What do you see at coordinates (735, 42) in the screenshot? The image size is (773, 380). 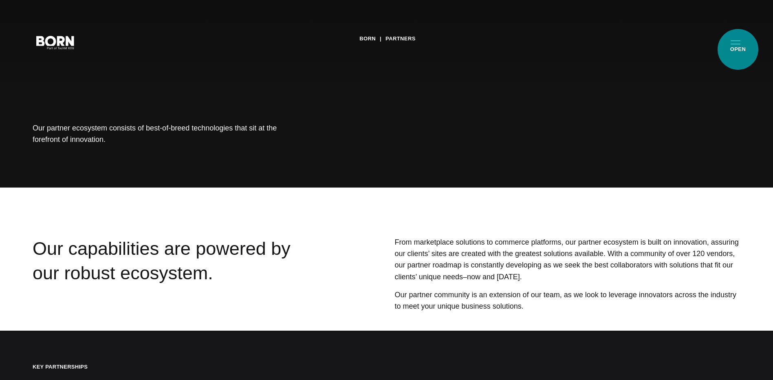 I see `button: Open` at bounding box center [735, 42].